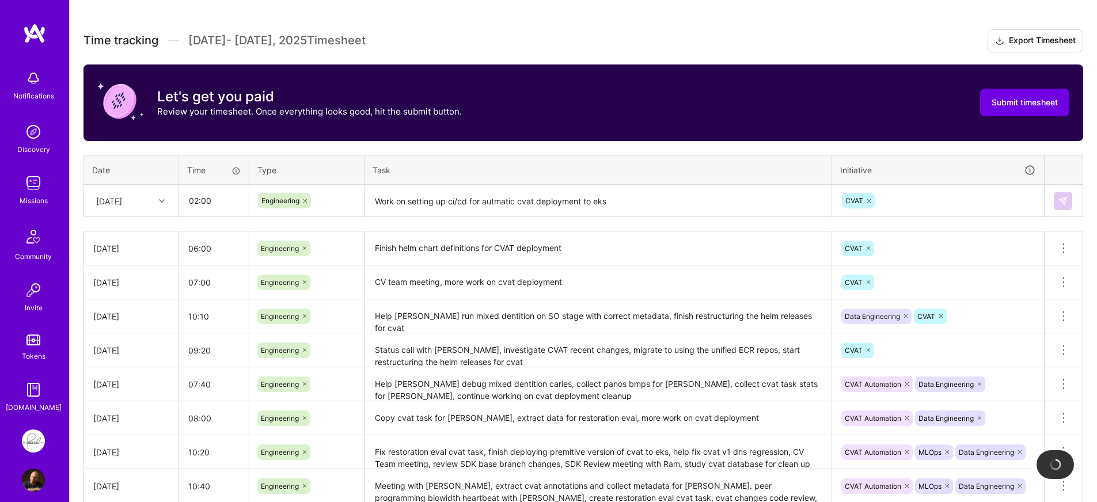  I want to click on textarea: Finish helm chart definitions for CVAT deployment, so click(598, 248).